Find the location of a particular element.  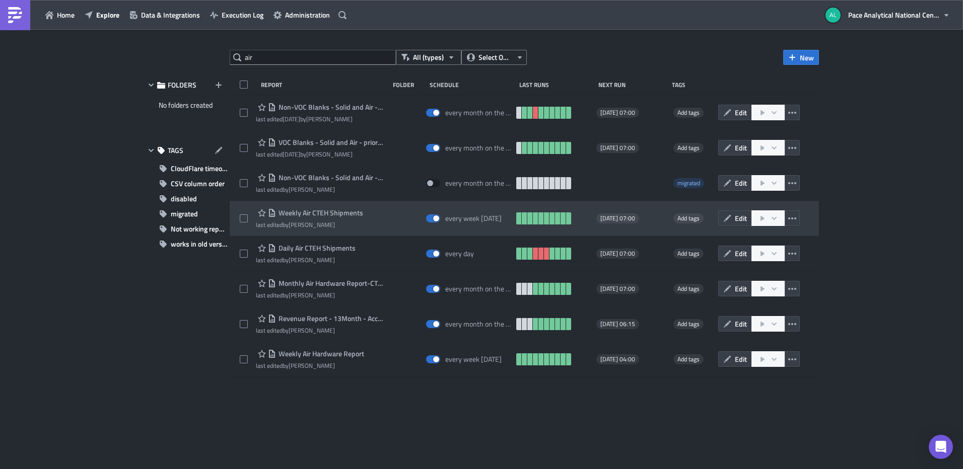

a: Home is located at coordinates (60, 15).